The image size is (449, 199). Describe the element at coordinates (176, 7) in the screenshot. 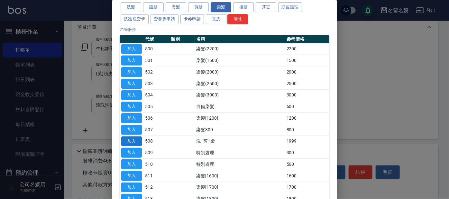

I see `button: 燙髮` at that location.